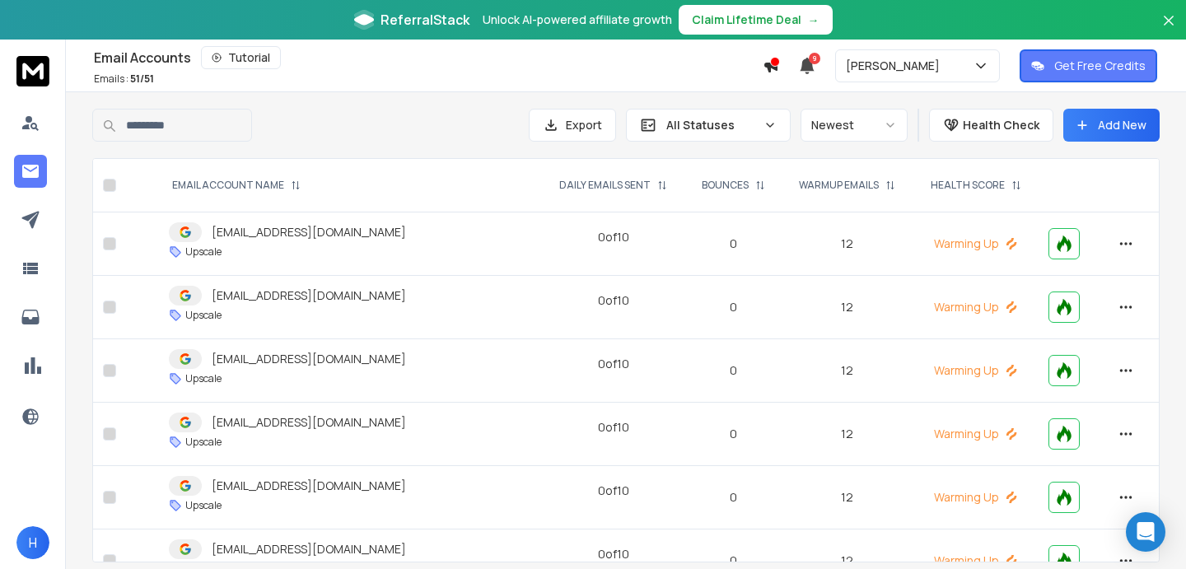 The image size is (1186, 569). What do you see at coordinates (1146, 532) in the screenshot?
I see `div: Open Intercom Messenger` at bounding box center [1146, 532].